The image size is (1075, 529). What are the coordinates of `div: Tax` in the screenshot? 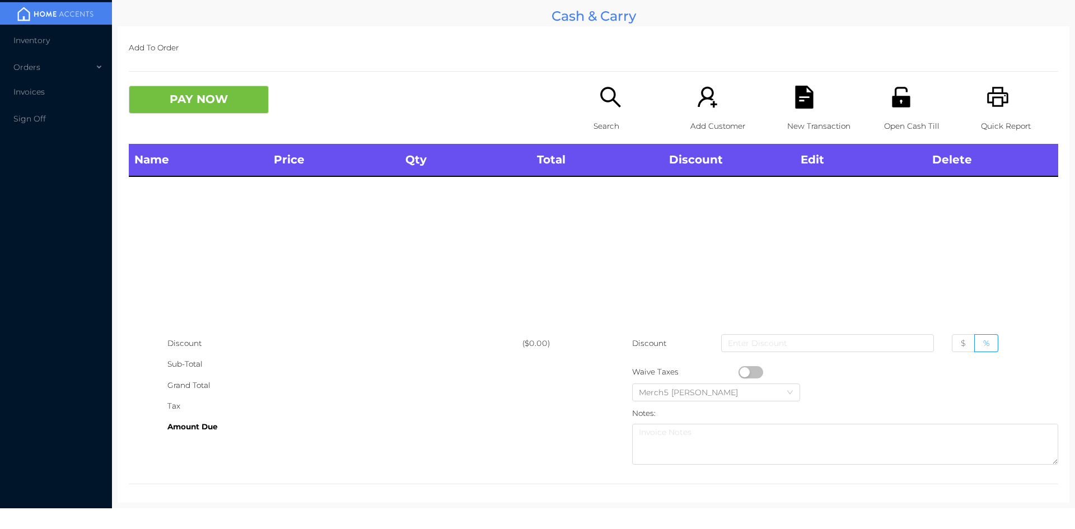 It's located at (345, 406).